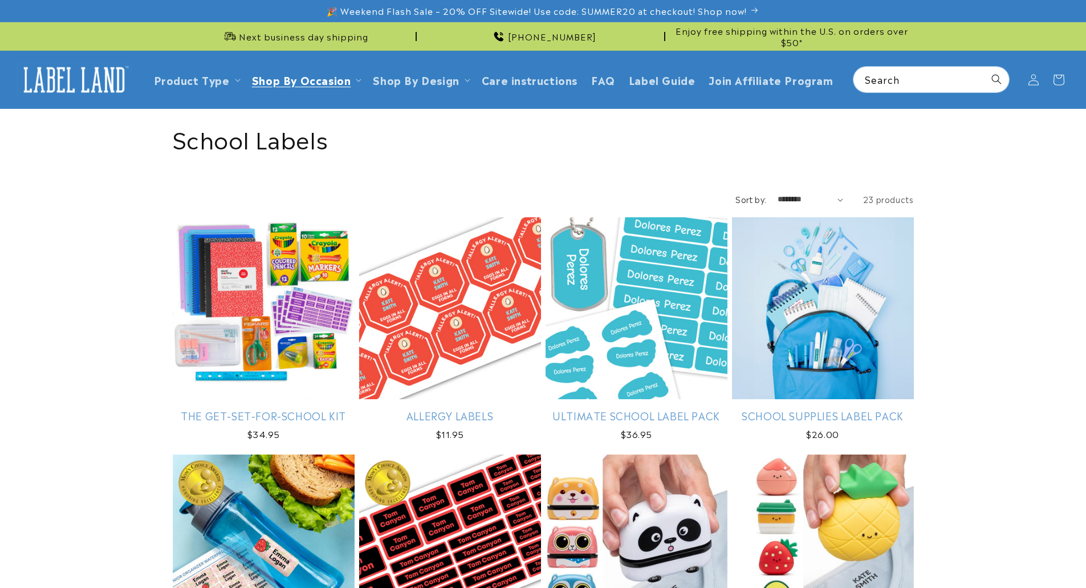 Image resolution: width=1086 pixels, height=588 pixels. I want to click on a: Label Guide, so click(662, 79).